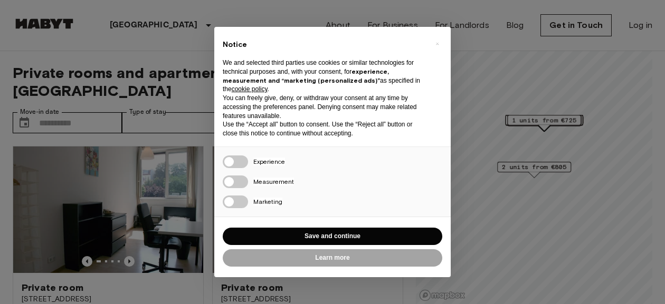 The image size is (665, 304). Describe the element at coordinates (269, 161) in the screenshot. I see `span: Experience` at that location.